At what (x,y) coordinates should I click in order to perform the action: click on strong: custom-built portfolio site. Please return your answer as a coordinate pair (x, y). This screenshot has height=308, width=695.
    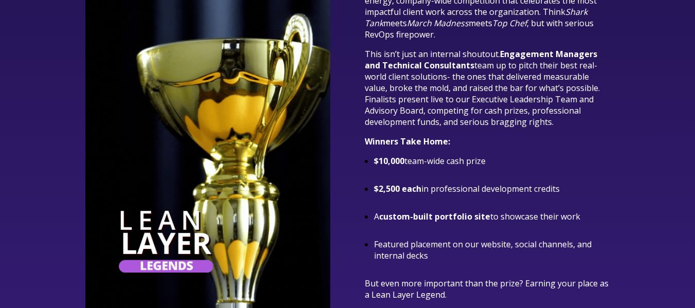
    Looking at the image, I should click on (434, 216).